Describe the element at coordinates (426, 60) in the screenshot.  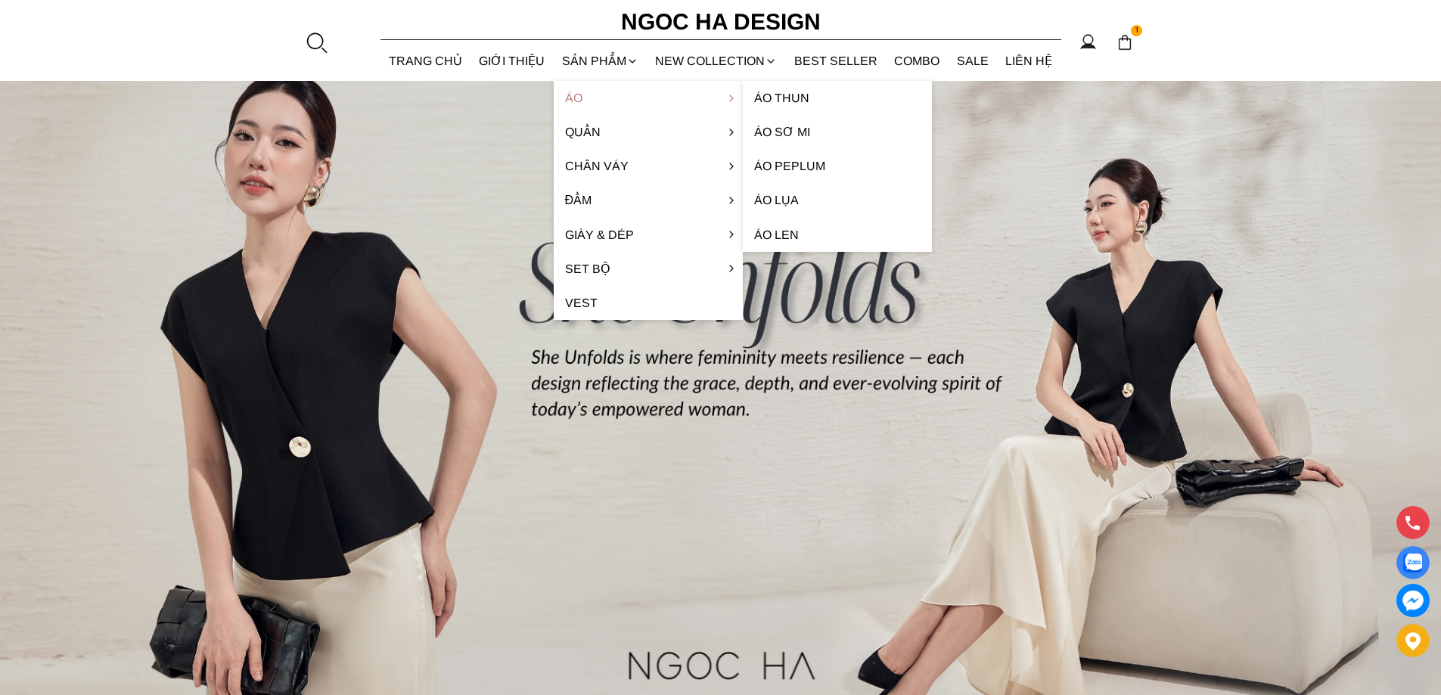
I see `a: TRANG CHỦ` at that location.